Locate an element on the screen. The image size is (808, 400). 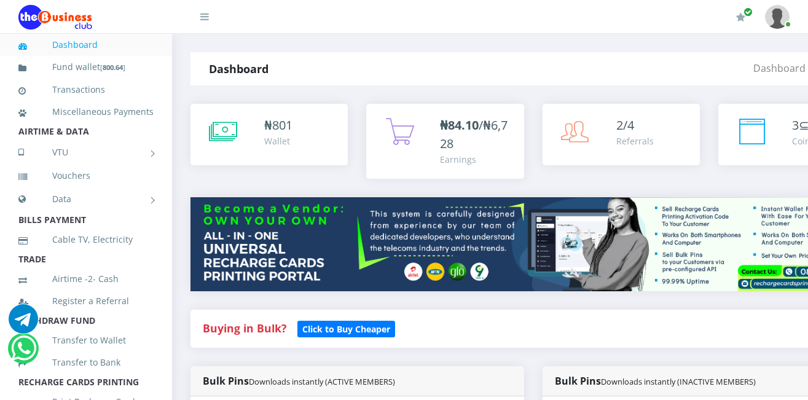
img: User is located at coordinates (777, 17).